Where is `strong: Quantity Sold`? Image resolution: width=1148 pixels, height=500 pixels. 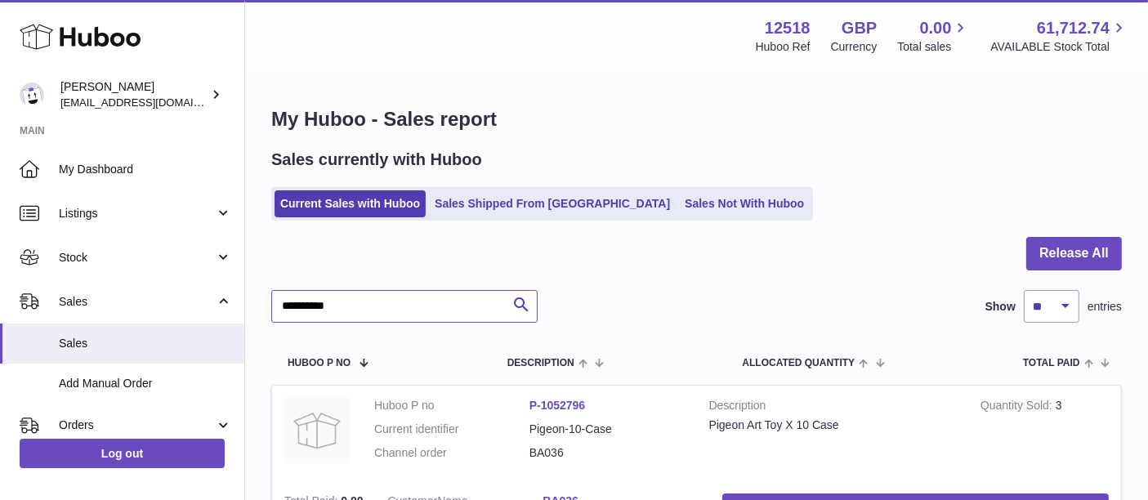
strong: Quantity Sold is located at coordinates (1018, 407).